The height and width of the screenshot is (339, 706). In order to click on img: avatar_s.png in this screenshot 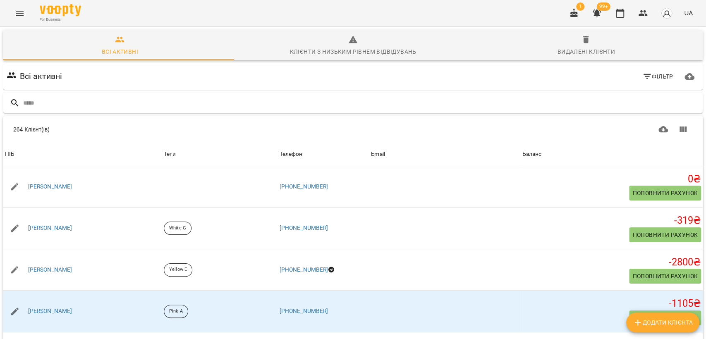, I will do `click(667, 13)`.